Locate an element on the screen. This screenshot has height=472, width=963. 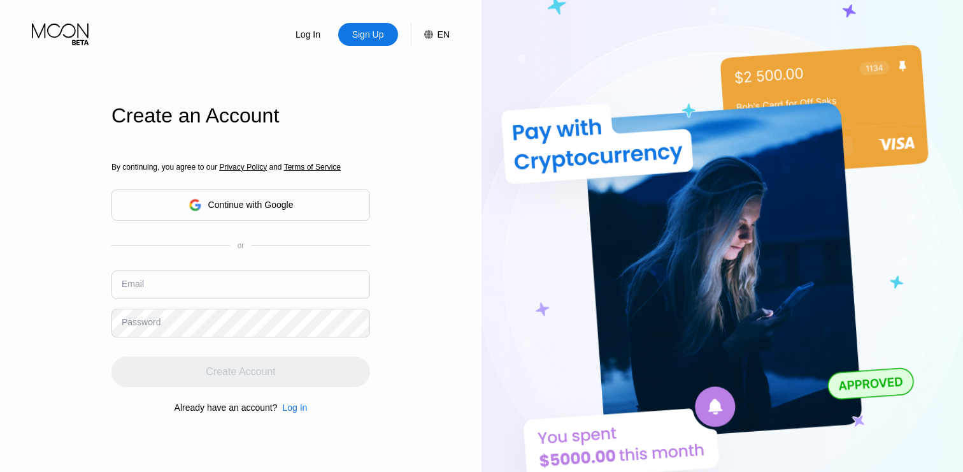
div: Create an Account is located at coordinates (241, 115).